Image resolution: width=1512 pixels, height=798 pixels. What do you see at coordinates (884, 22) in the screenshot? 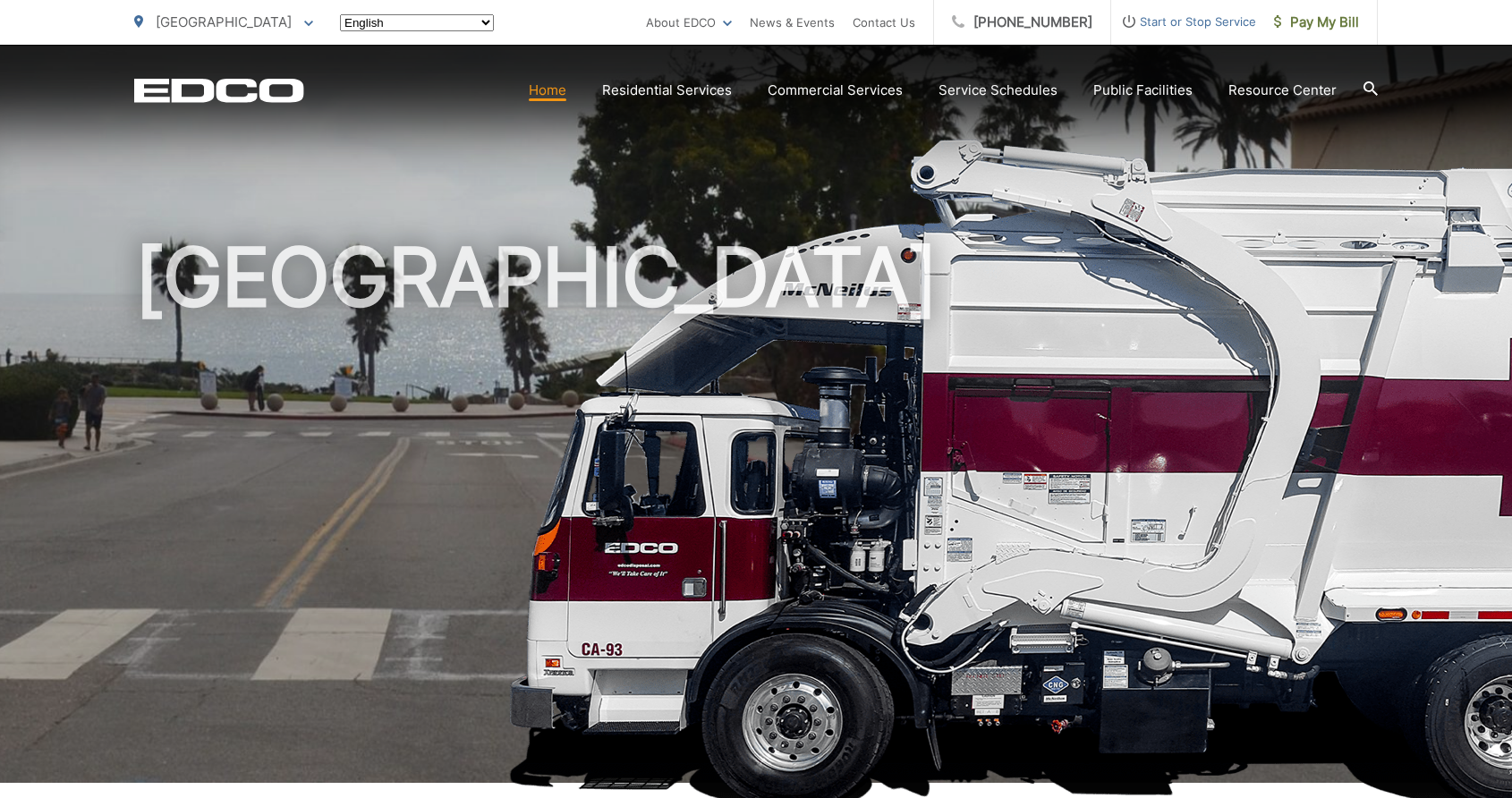
I see `a: Contact Us` at bounding box center [884, 22].